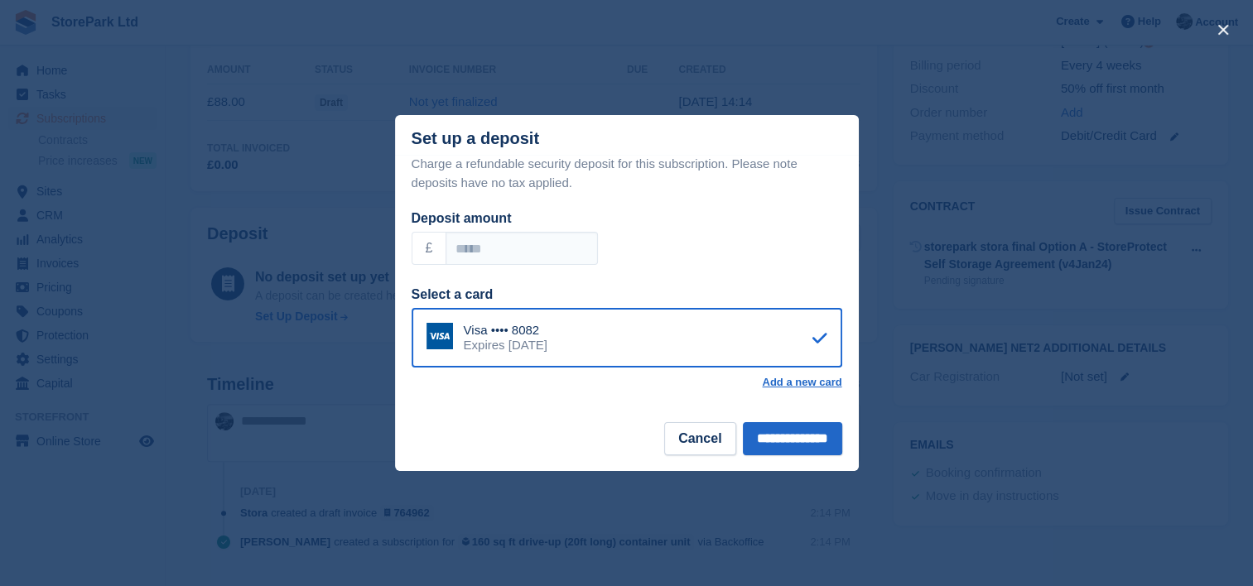 This screenshot has width=1253, height=586. I want to click on a: Add a new card, so click(802, 383).